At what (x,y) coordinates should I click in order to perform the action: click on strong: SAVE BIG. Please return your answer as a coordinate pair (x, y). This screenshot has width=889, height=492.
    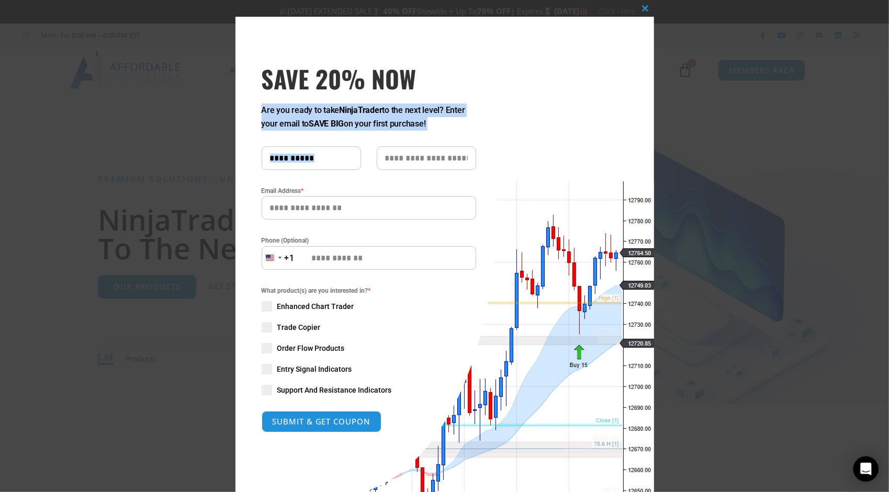
    Looking at the image, I should click on (326, 123).